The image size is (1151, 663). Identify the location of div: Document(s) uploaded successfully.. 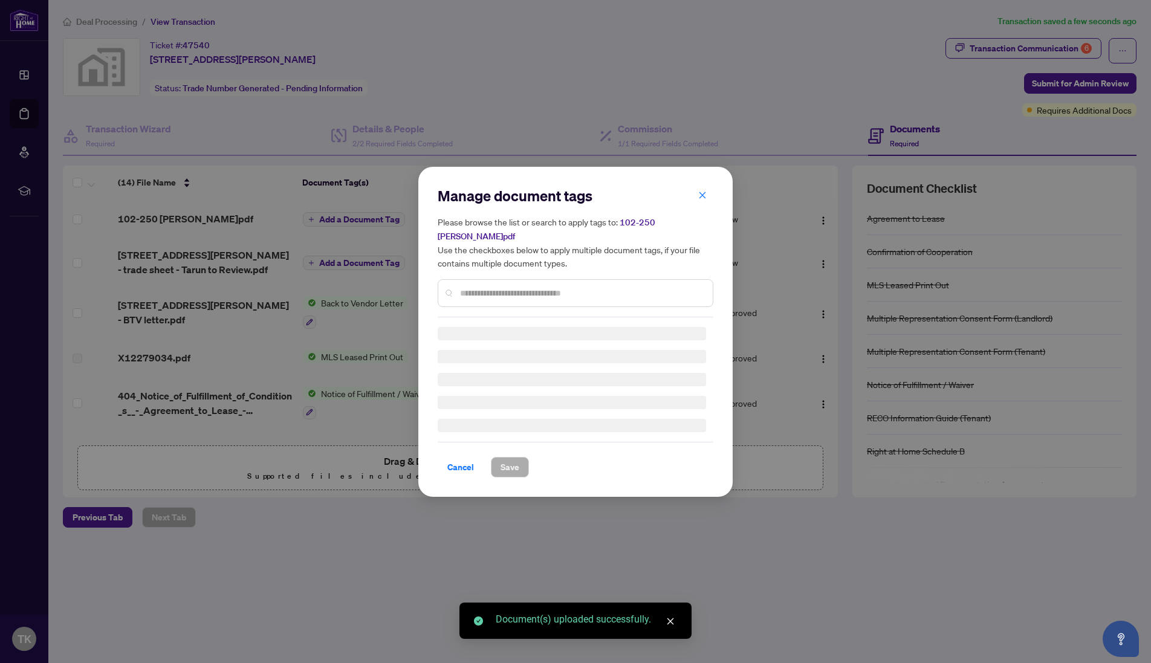
(586, 620).